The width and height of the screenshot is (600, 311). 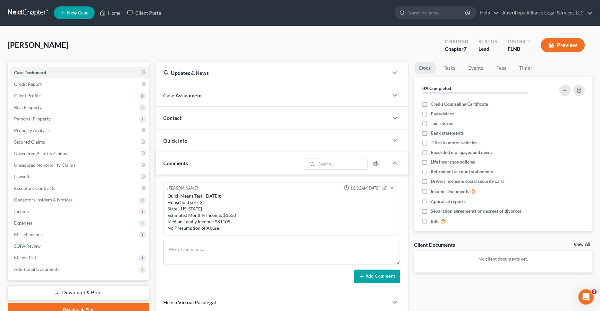 What do you see at coordinates (272, 73) in the screenshot?
I see `div: Updates & News` at bounding box center [272, 73].